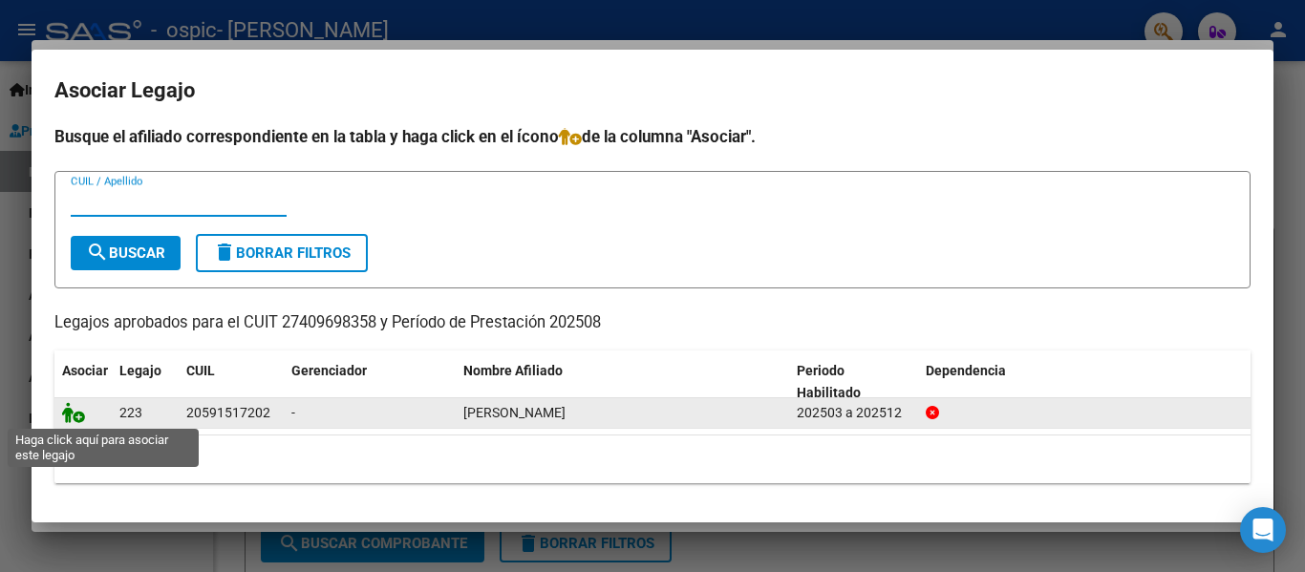 The width and height of the screenshot is (1305, 572). What do you see at coordinates (125, 253) in the screenshot?
I see `span: Buscar` at bounding box center [125, 253].